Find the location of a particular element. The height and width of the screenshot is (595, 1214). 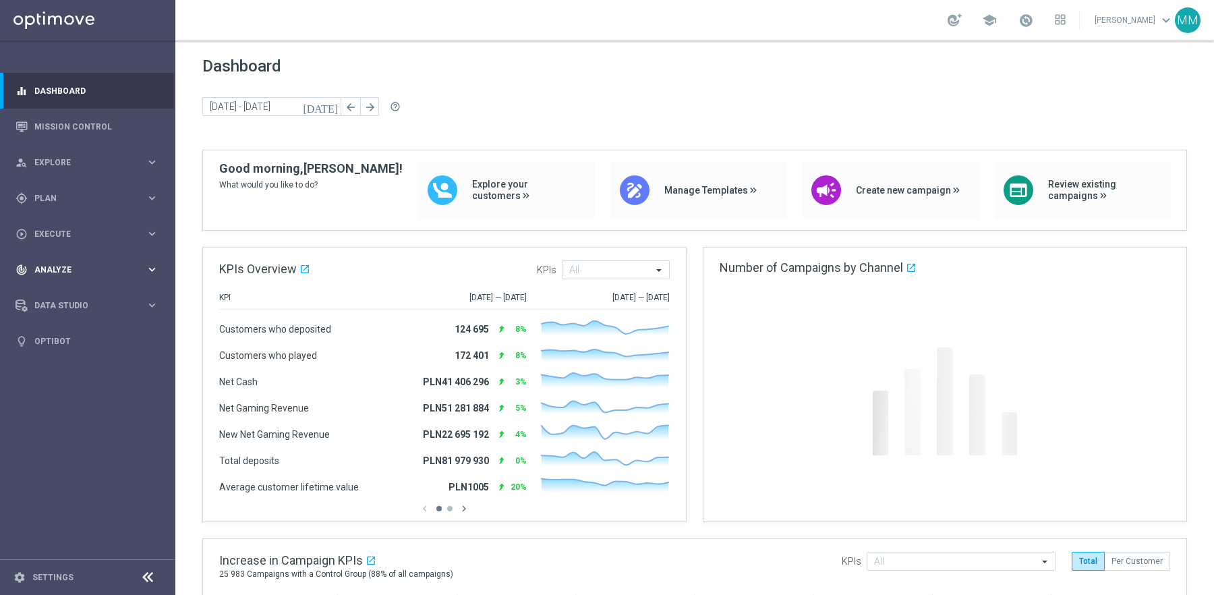

a: Optibot is located at coordinates (96, 340).